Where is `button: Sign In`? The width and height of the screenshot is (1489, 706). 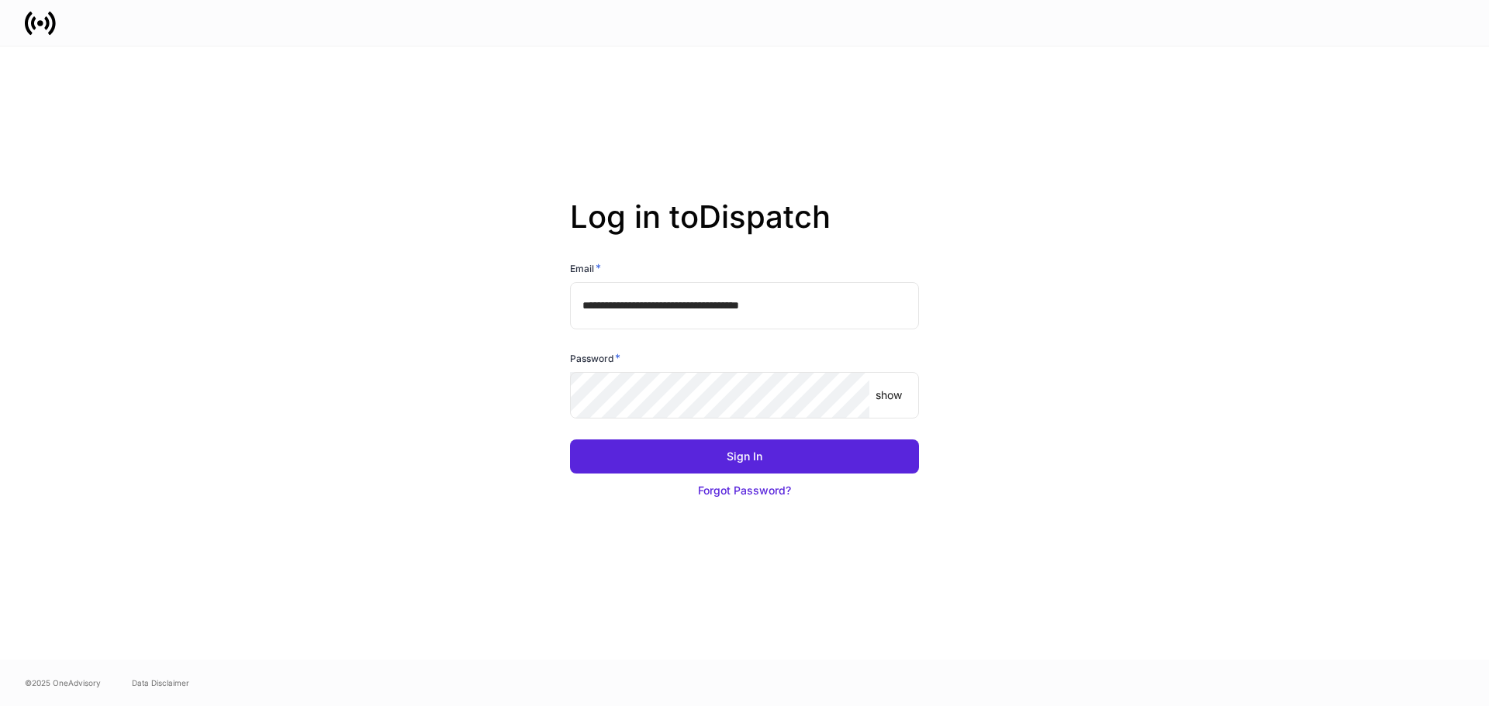
button: Sign In is located at coordinates (744, 457).